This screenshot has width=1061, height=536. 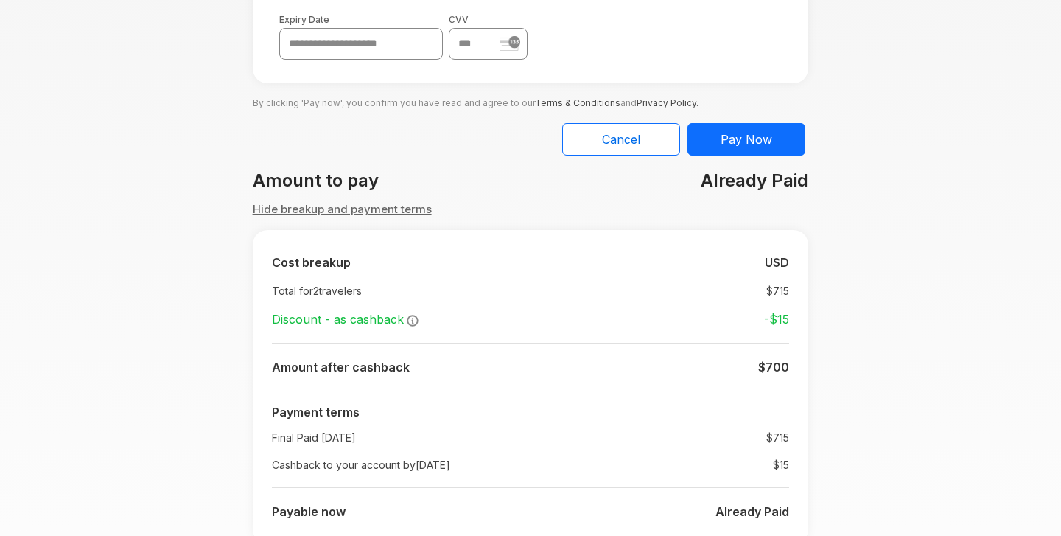 I want to click on button: Hide breakup and payment terms, so click(x=342, y=209).